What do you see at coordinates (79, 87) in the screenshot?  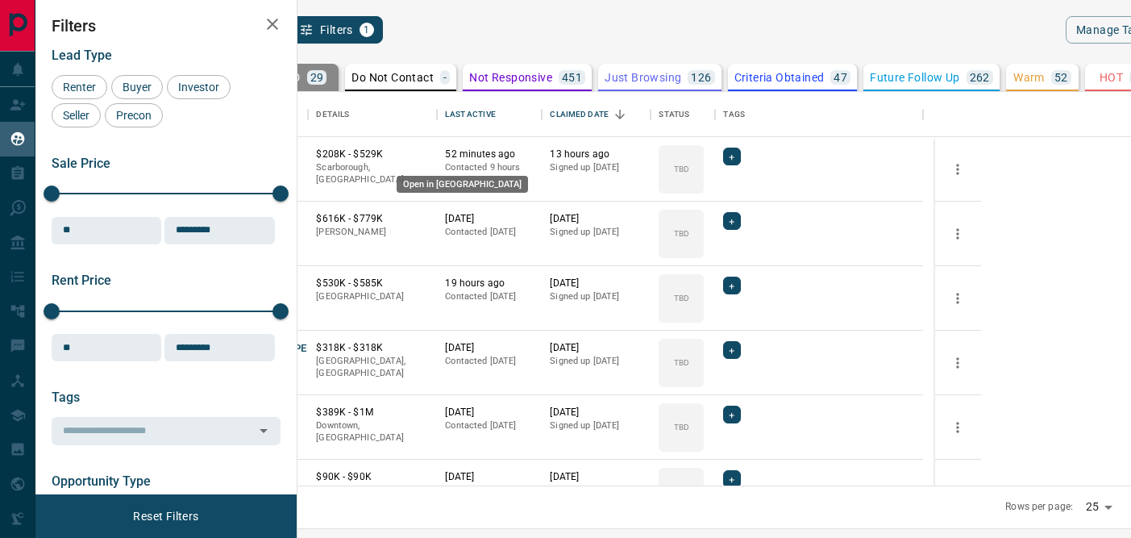 I see `div: Renter` at bounding box center [79, 87].